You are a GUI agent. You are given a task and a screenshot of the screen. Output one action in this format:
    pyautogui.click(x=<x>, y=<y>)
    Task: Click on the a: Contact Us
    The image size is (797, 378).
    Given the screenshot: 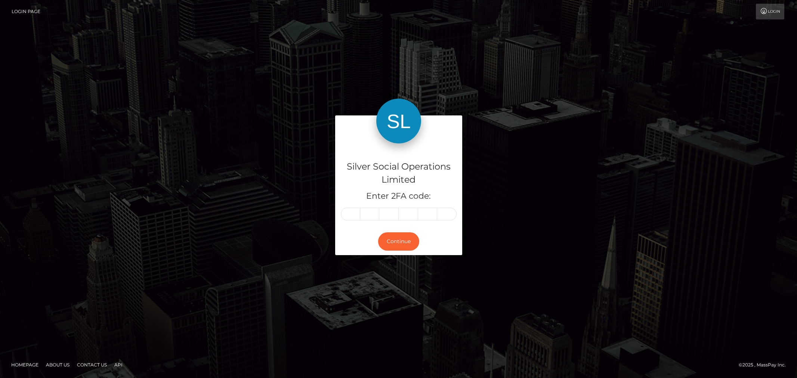 What is the action you would take?
    pyautogui.click(x=92, y=365)
    